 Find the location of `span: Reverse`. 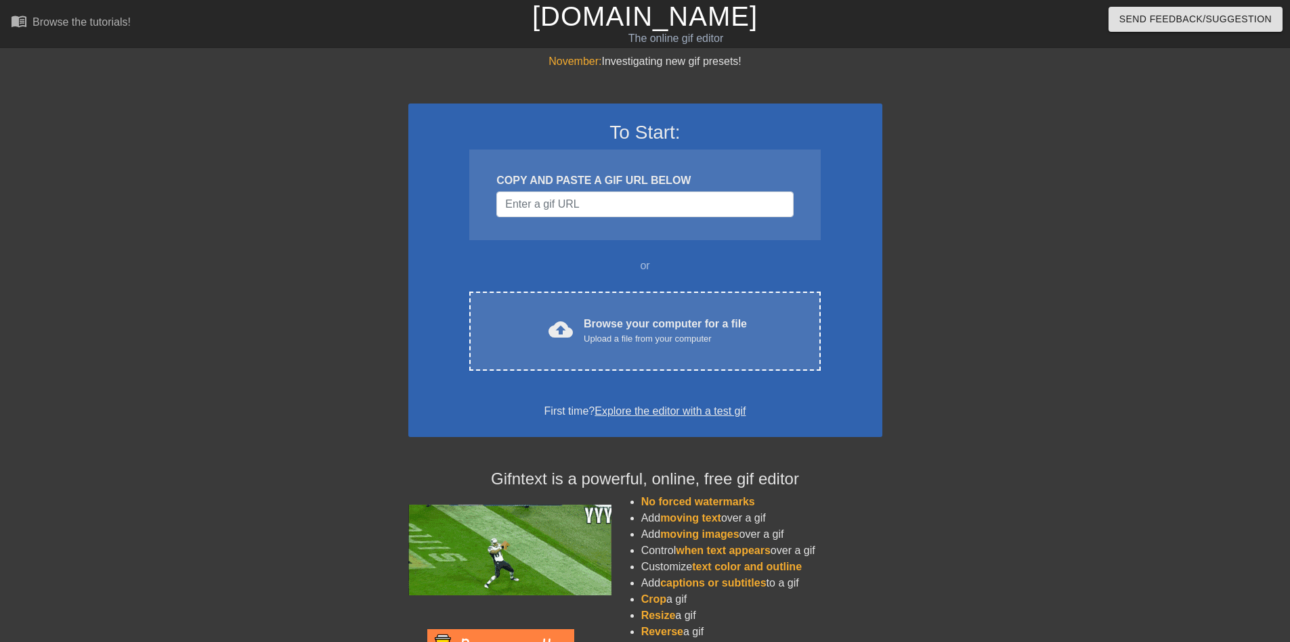

span: Reverse is located at coordinates (662, 632).